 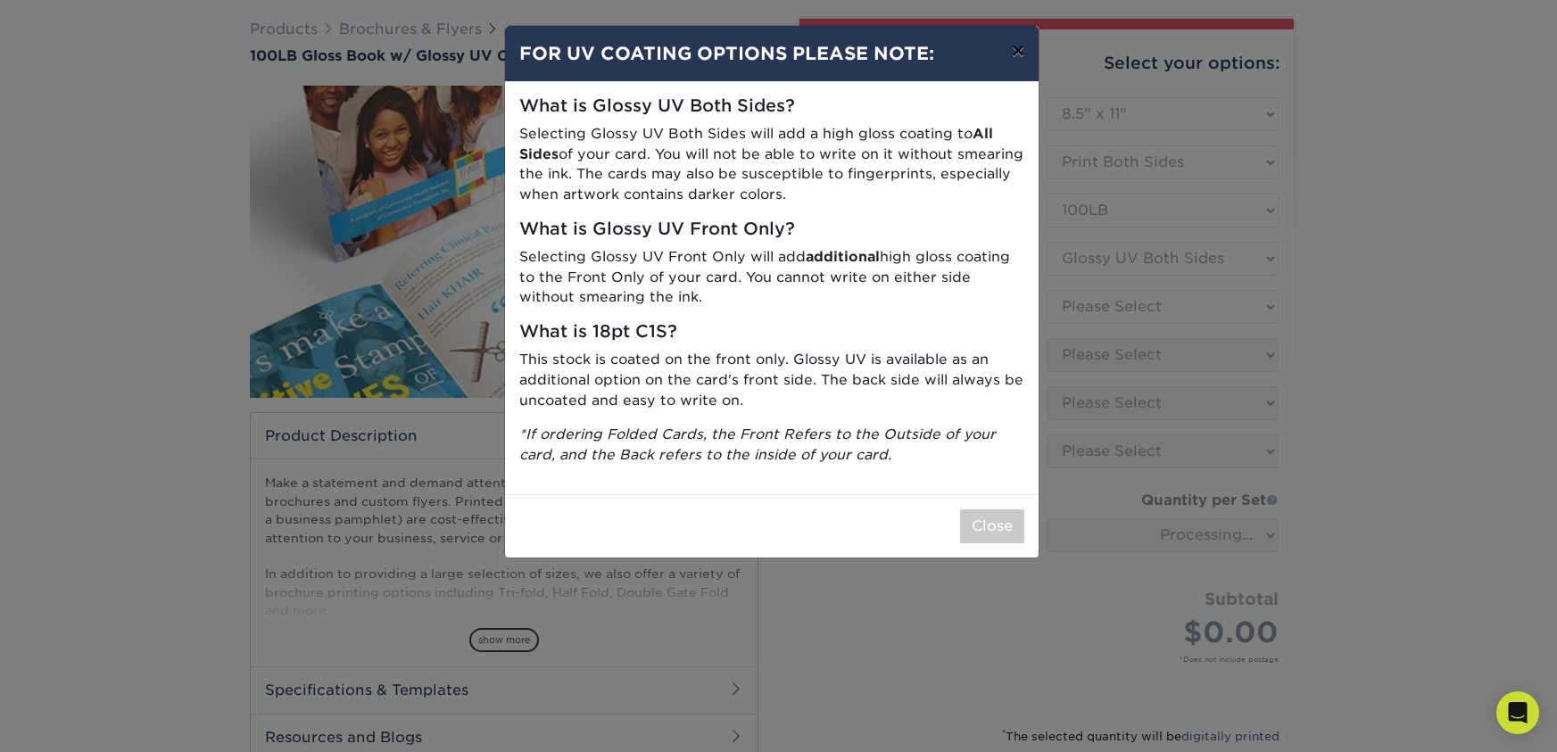 I want to click on strong: additional, so click(x=842, y=256).